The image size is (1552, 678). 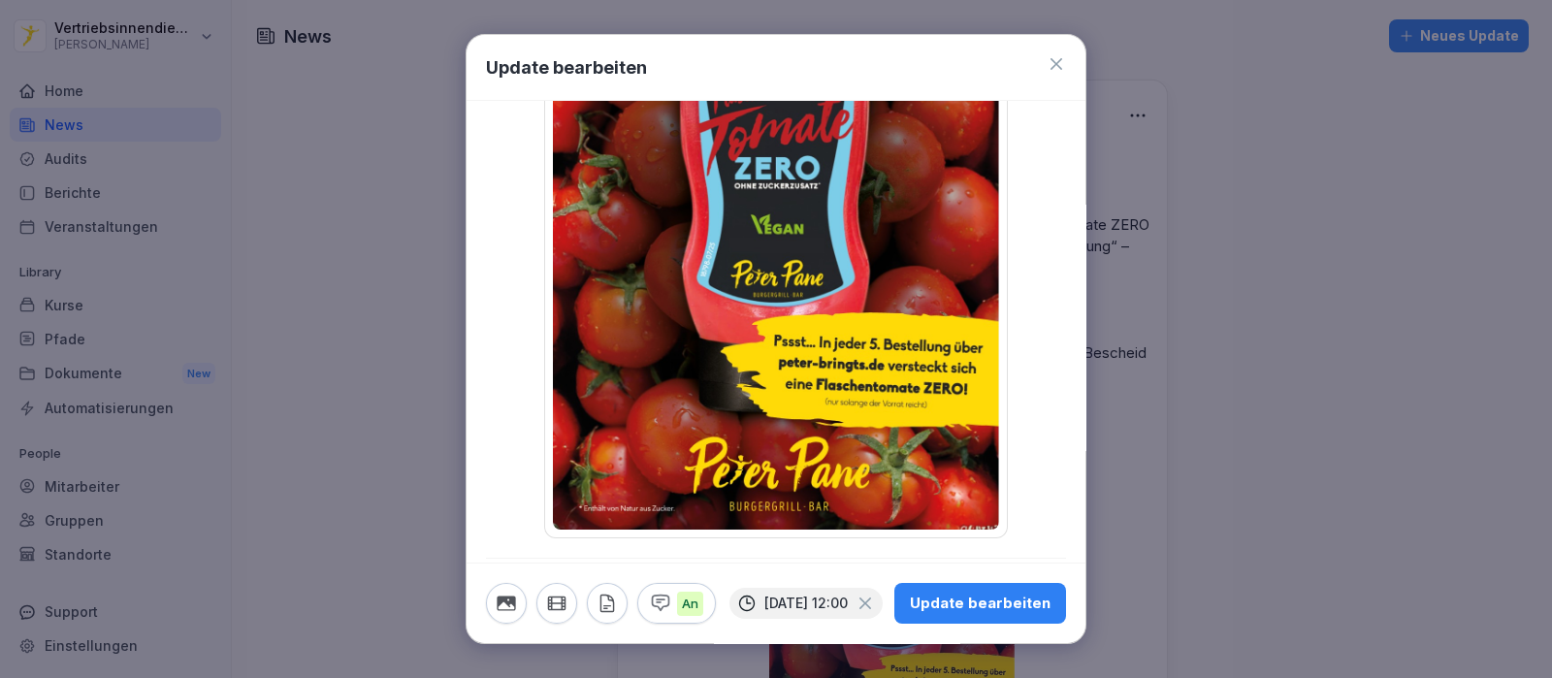 What do you see at coordinates (567, 67) in the screenshot?
I see `h1: Update bearbeiten` at bounding box center [567, 67].